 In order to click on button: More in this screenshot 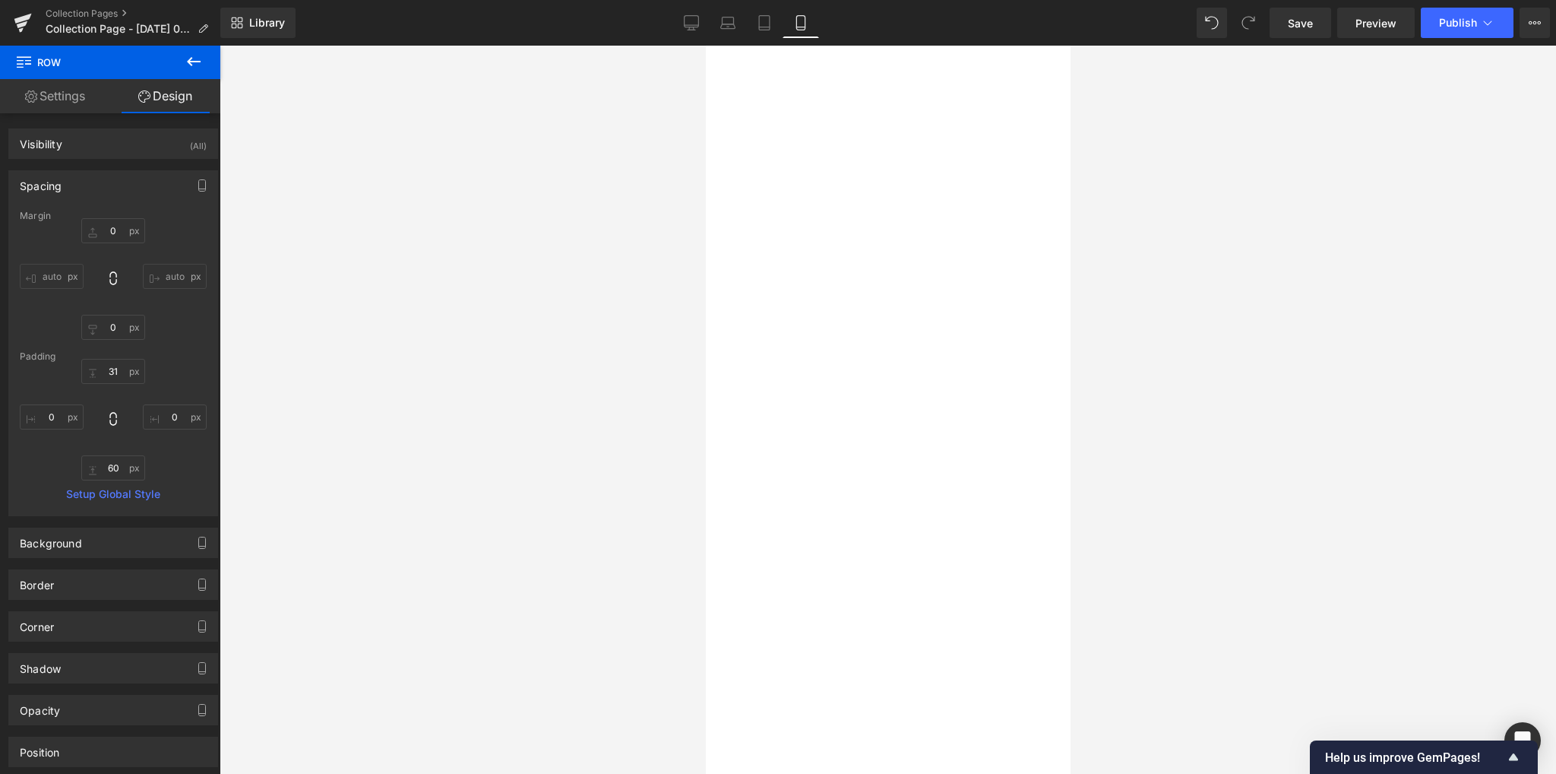, I will do `click(1535, 23)`.